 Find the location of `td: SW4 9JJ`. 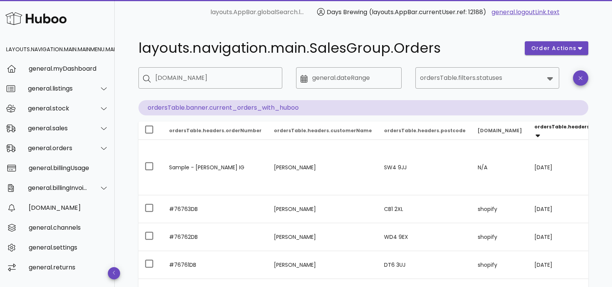

td: SW4 9JJ is located at coordinates (424, 167).